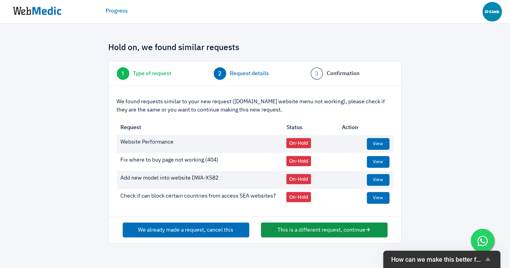 The height and width of the screenshot is (268, 510). I want to click on th: Status, so click(310, 127).